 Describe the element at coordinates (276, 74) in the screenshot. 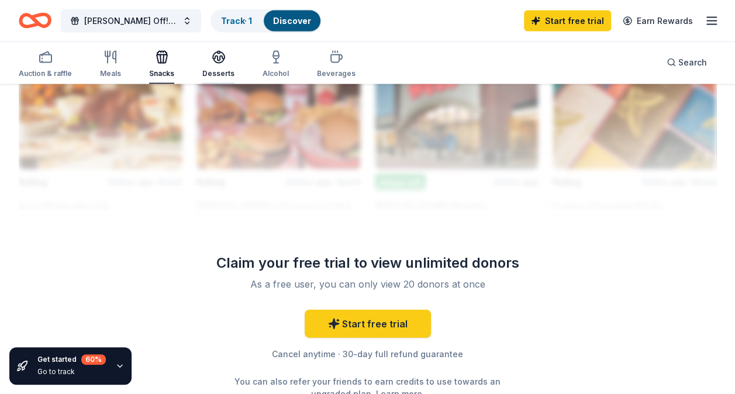

I see `div: Alcohol` at that location.